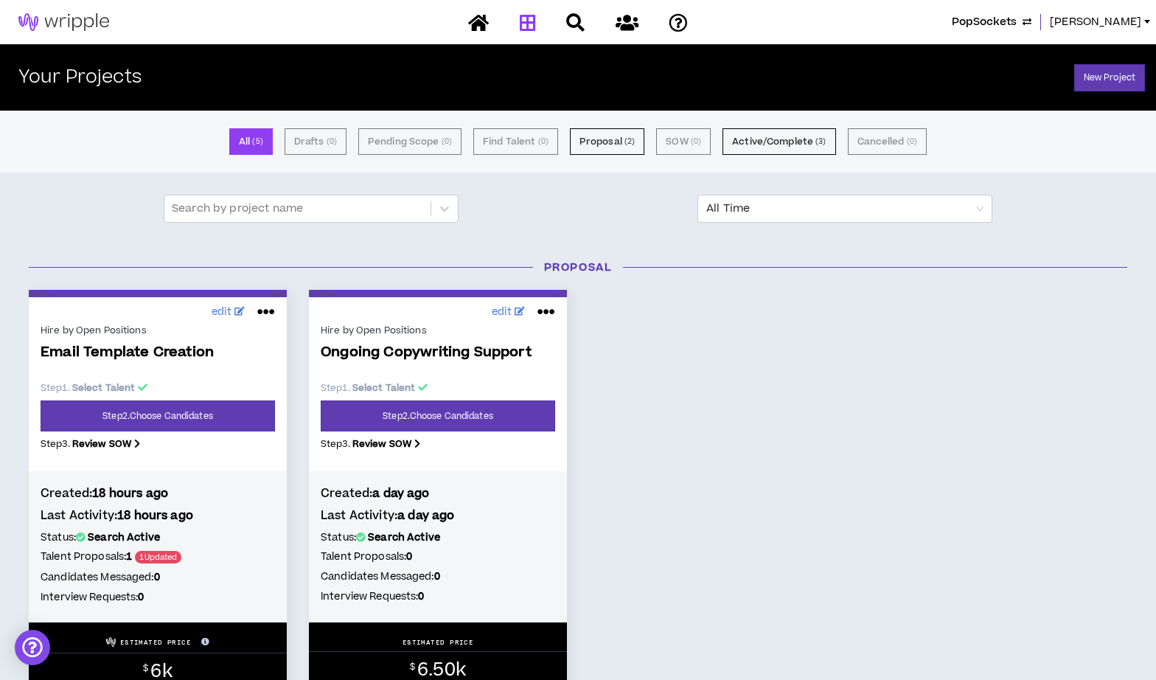  Describe the element at coordinates (158, 352) in the screenshot. I see `span: Email Template Creation` at that location.